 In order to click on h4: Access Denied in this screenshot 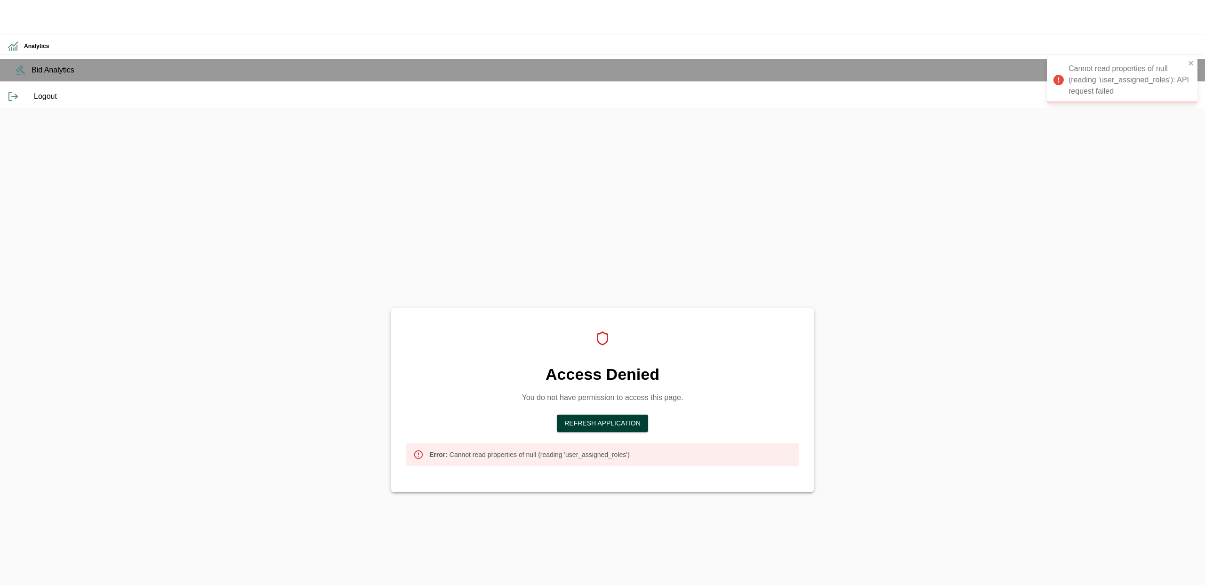, I will do `click(603, 375)`.